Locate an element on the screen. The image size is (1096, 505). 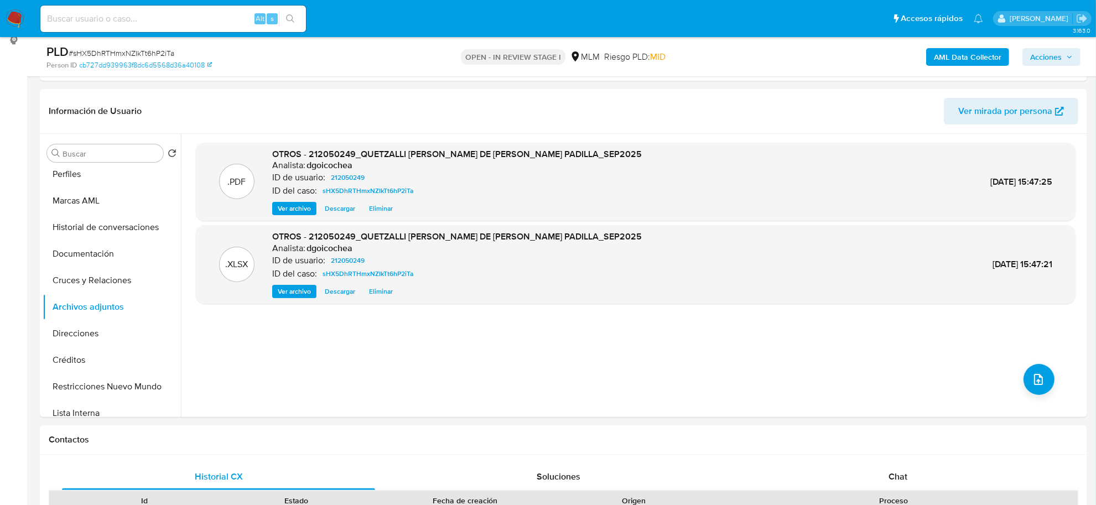
button: Buscar is located at coordinates (56, 153).